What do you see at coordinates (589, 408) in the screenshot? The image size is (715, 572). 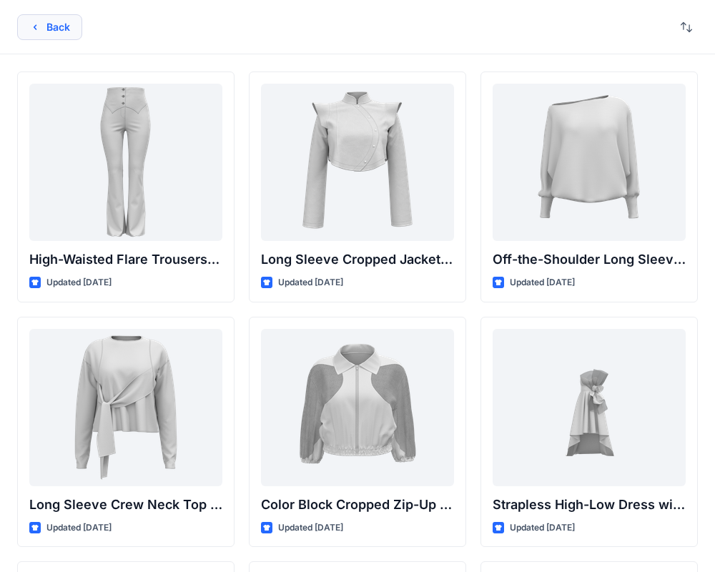 I see `a: Strapless High-Low Dress with Side Bow Detail` at bounding box center [589, 408].